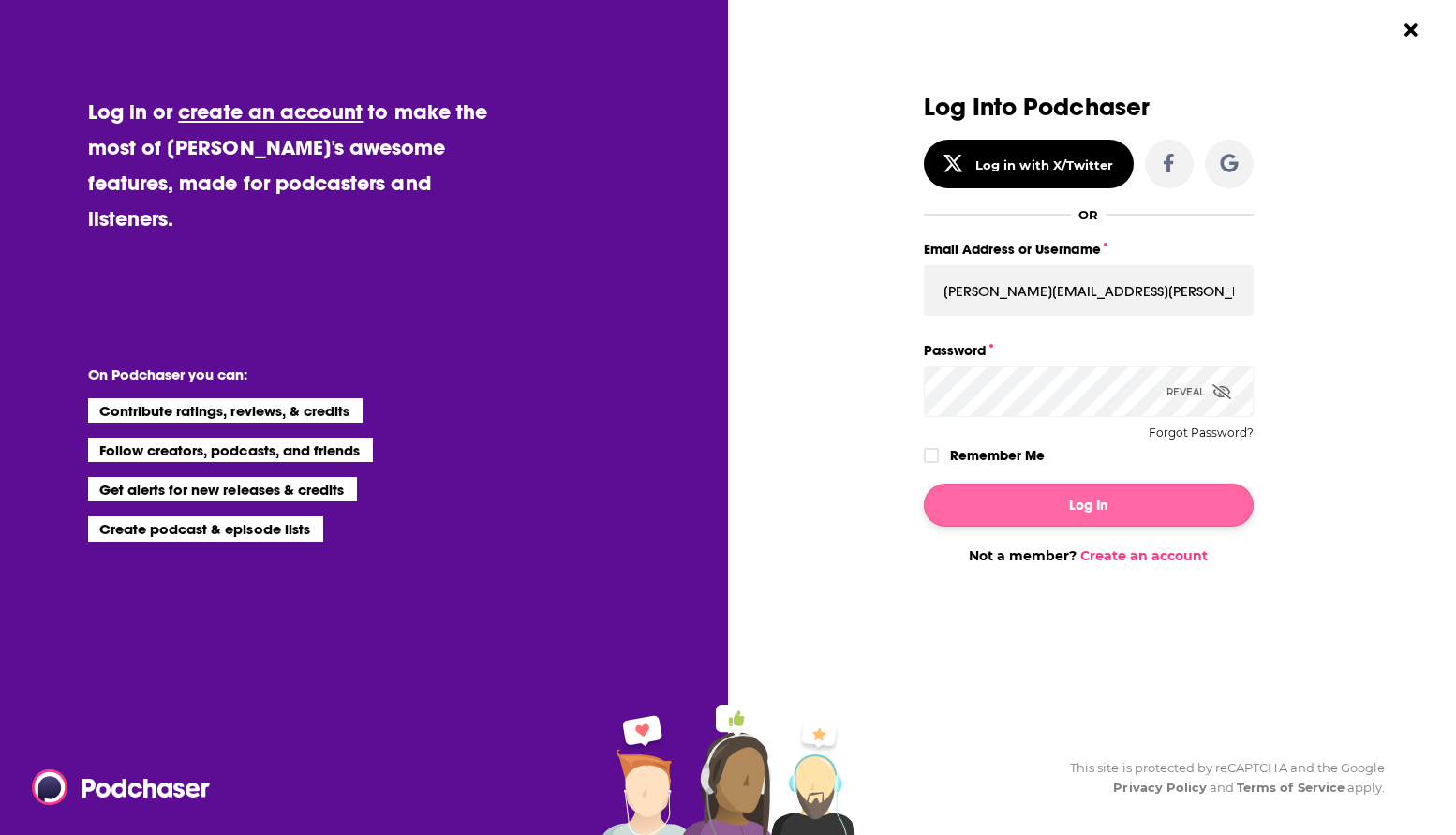  I want to click on button: Log In, so click(1089, 505).